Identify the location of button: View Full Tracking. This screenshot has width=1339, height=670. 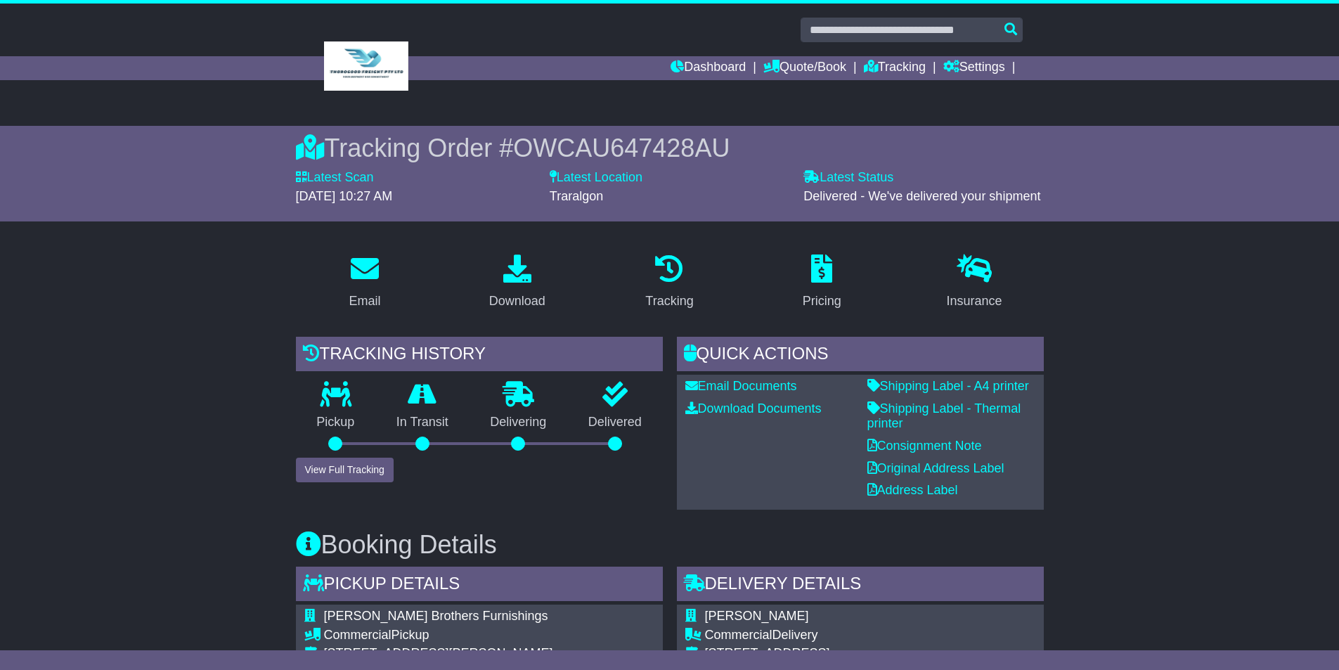
(344, 470).